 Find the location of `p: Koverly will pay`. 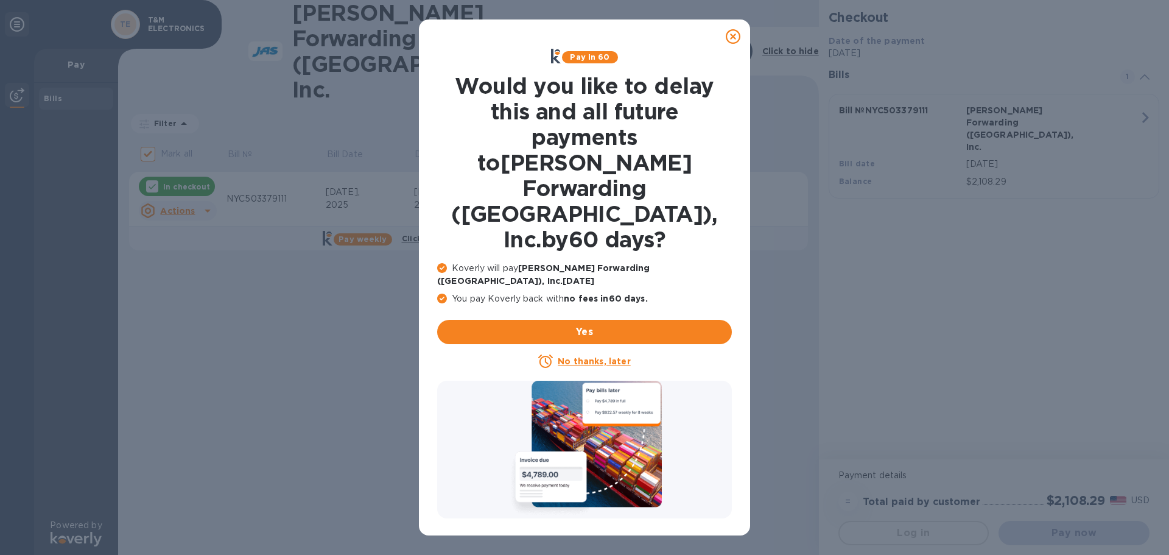

p: Koverly will pay is located at coordinates (585, 275).